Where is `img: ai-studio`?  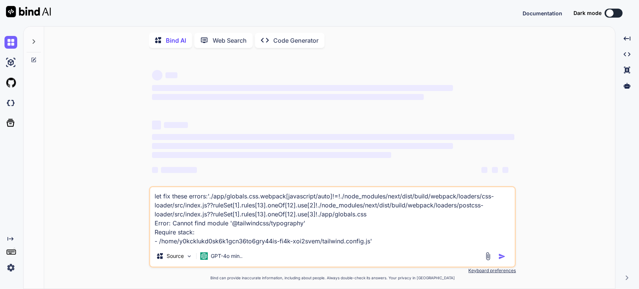
img: ai-studio is located at coordinates (11, 63).